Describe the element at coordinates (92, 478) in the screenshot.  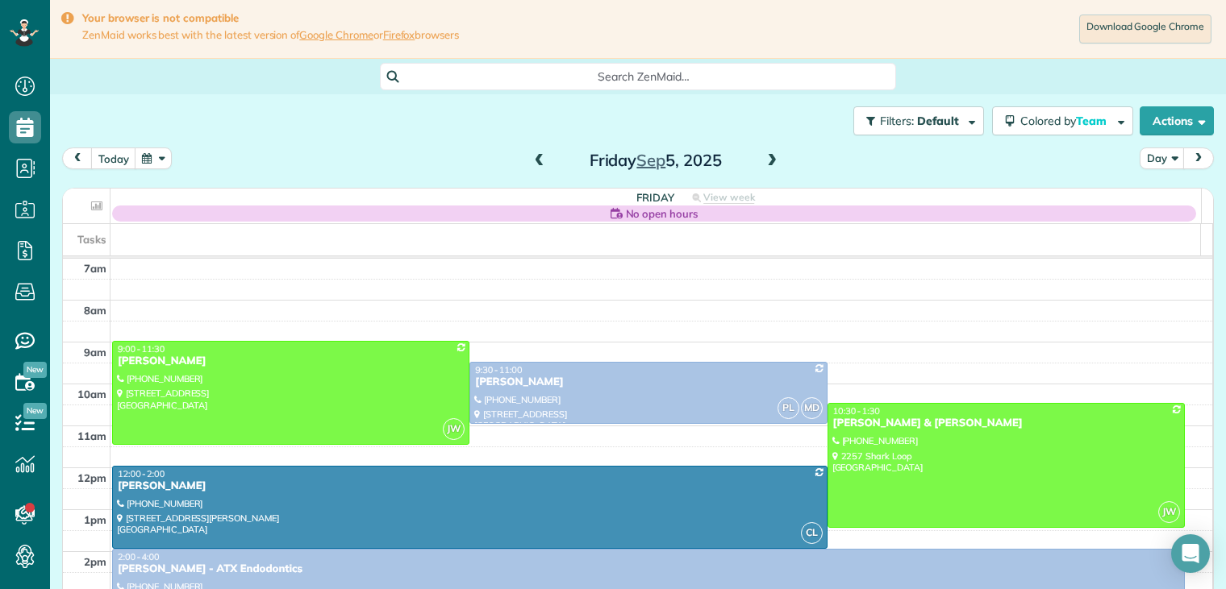
I see `span: 12pm` at that location.